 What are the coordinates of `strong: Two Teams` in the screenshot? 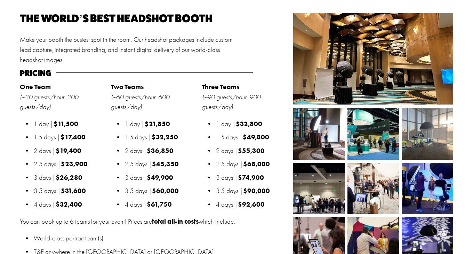 It's located at (127, 87).